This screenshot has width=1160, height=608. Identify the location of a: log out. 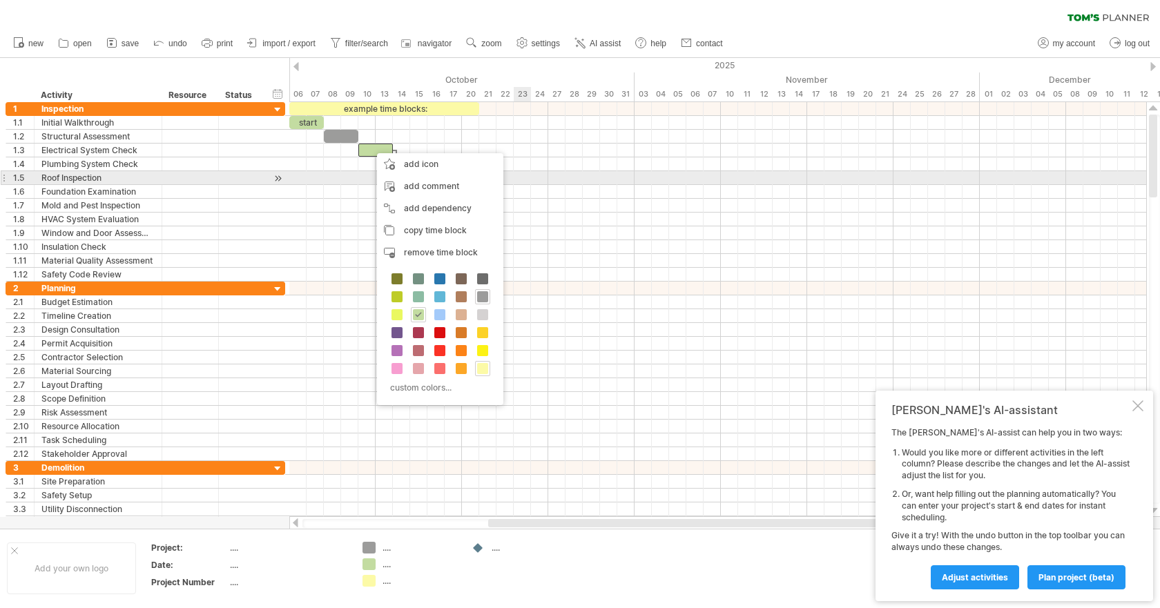
(1130, 44).